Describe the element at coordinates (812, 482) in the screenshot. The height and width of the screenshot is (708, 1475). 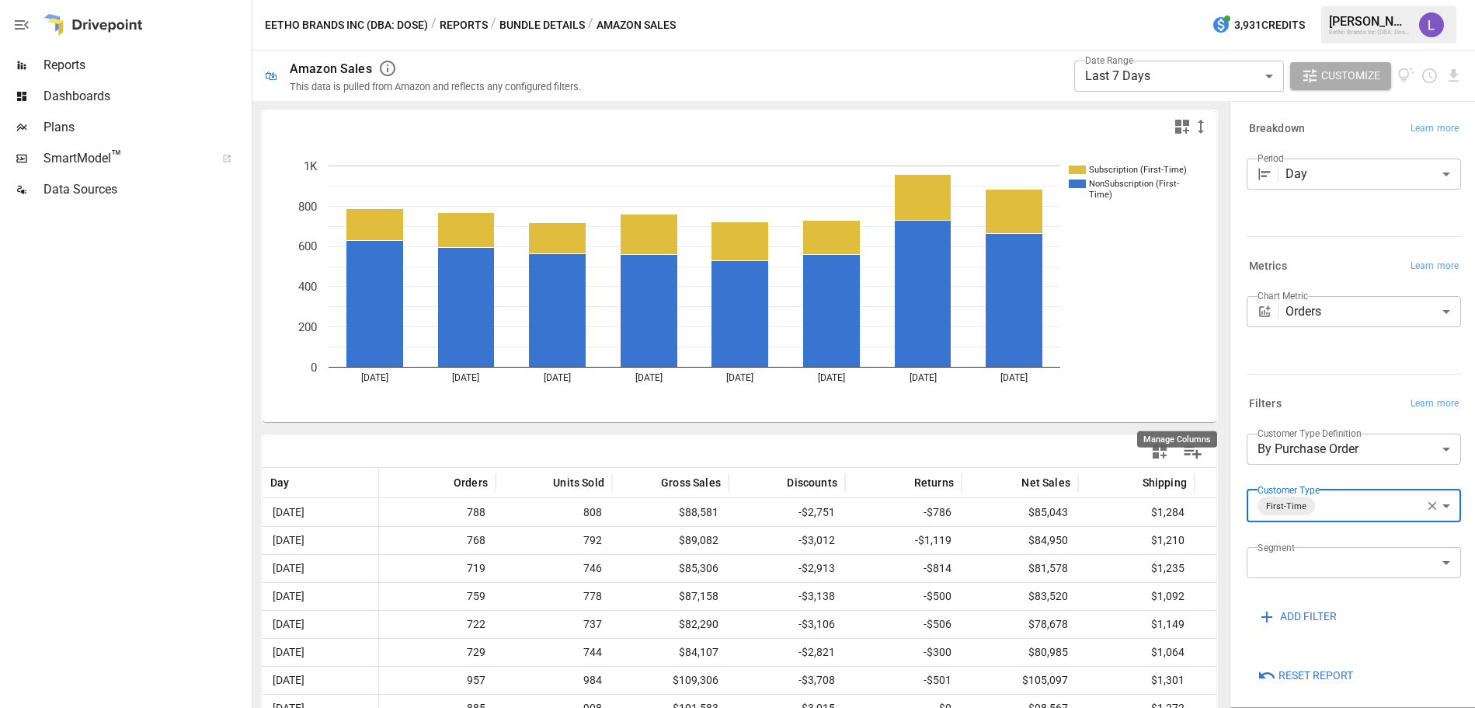
I see `span: Discounts` at that location.